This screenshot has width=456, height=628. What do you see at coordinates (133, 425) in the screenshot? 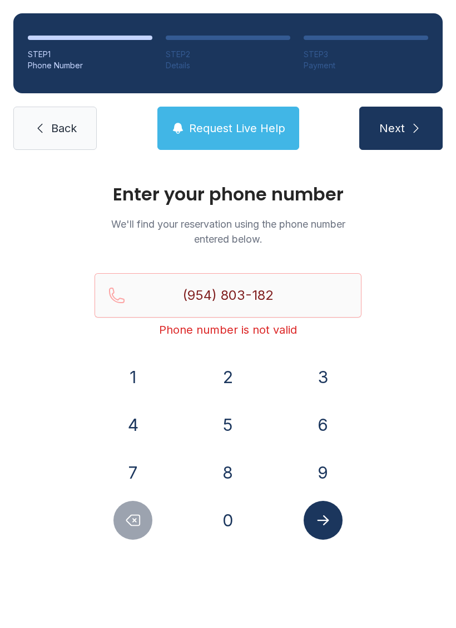
I see `button: 4` at bounding box center [133, 425].